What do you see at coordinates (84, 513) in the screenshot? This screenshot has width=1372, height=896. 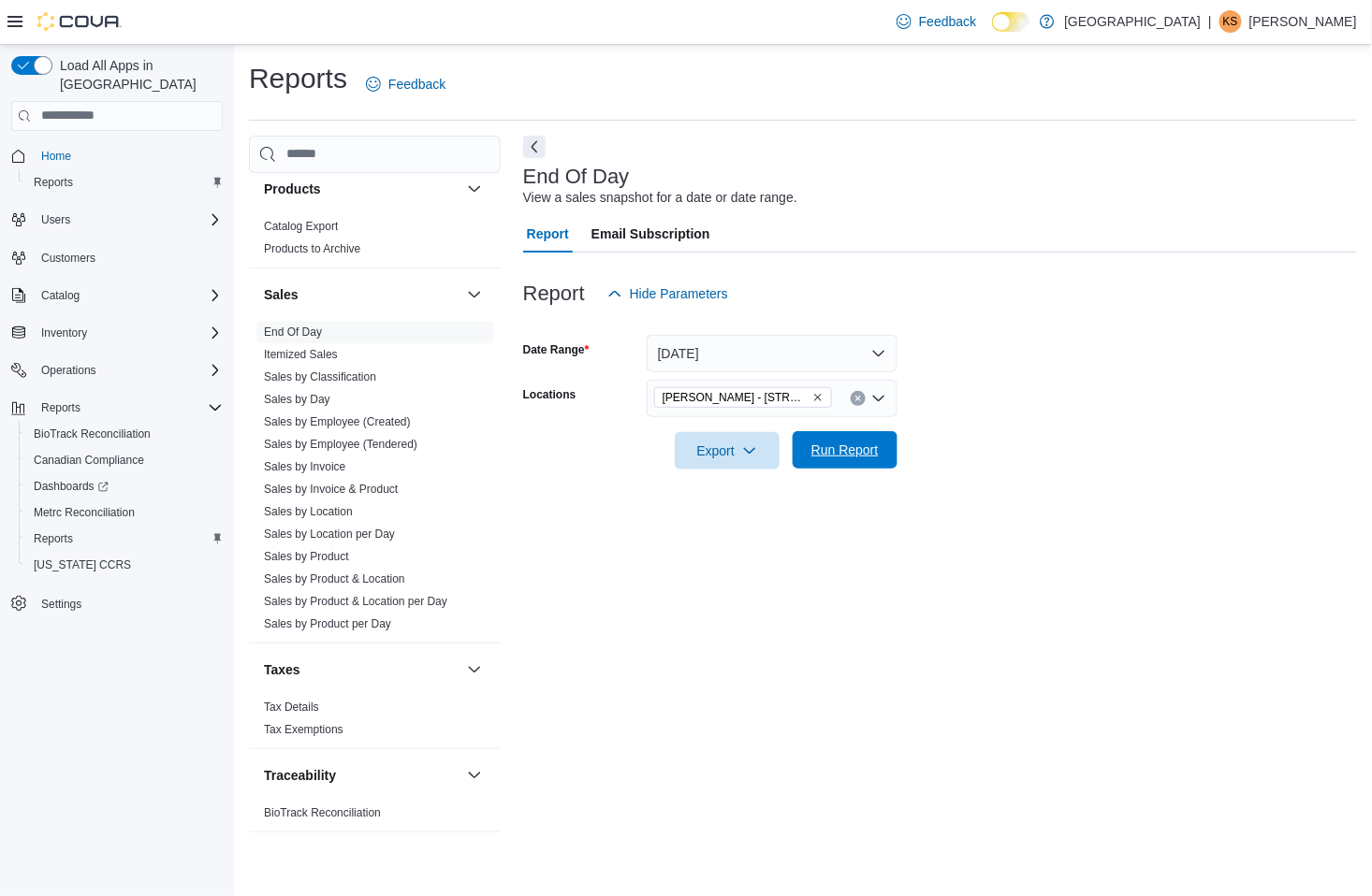 I see `a: Metrc Reconciliation` at bounding box center [84, 513].